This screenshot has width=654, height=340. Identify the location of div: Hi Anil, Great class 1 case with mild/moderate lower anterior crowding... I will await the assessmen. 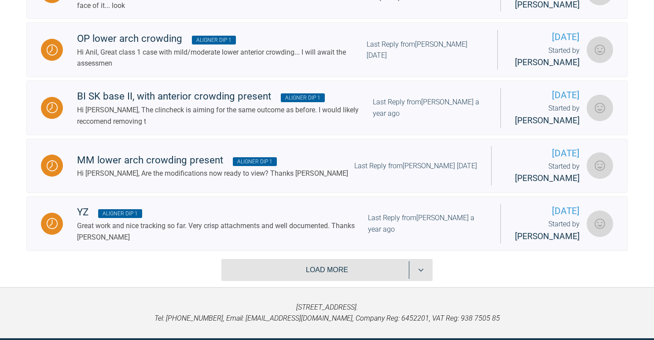
(222, 58).